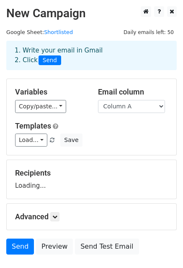 The image size is (183, 268). I want to click on span: Send, so click(50, 60).